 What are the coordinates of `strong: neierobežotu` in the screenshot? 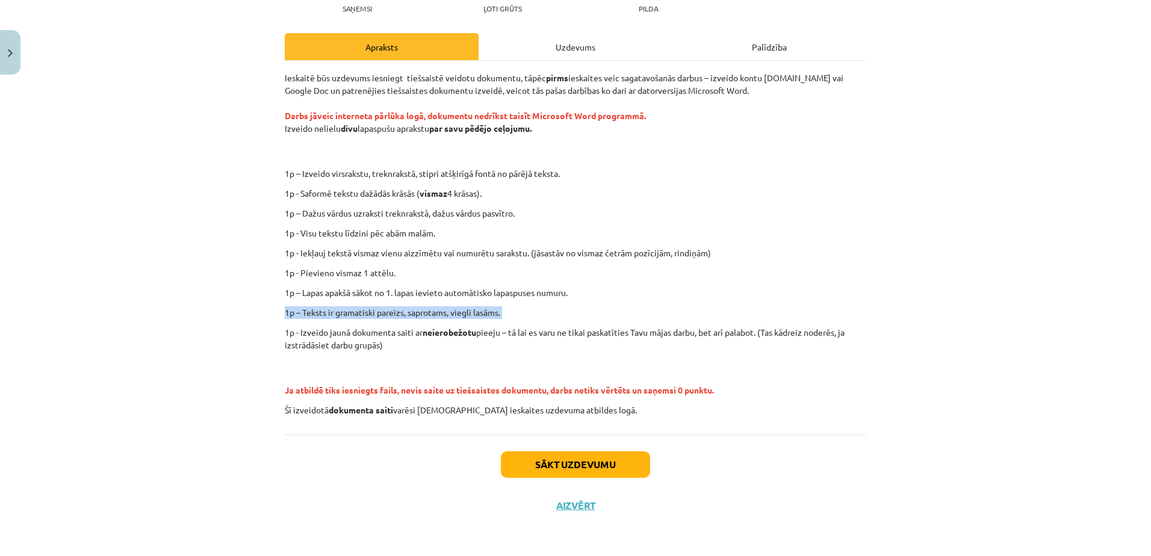 It's located at (449, 332).